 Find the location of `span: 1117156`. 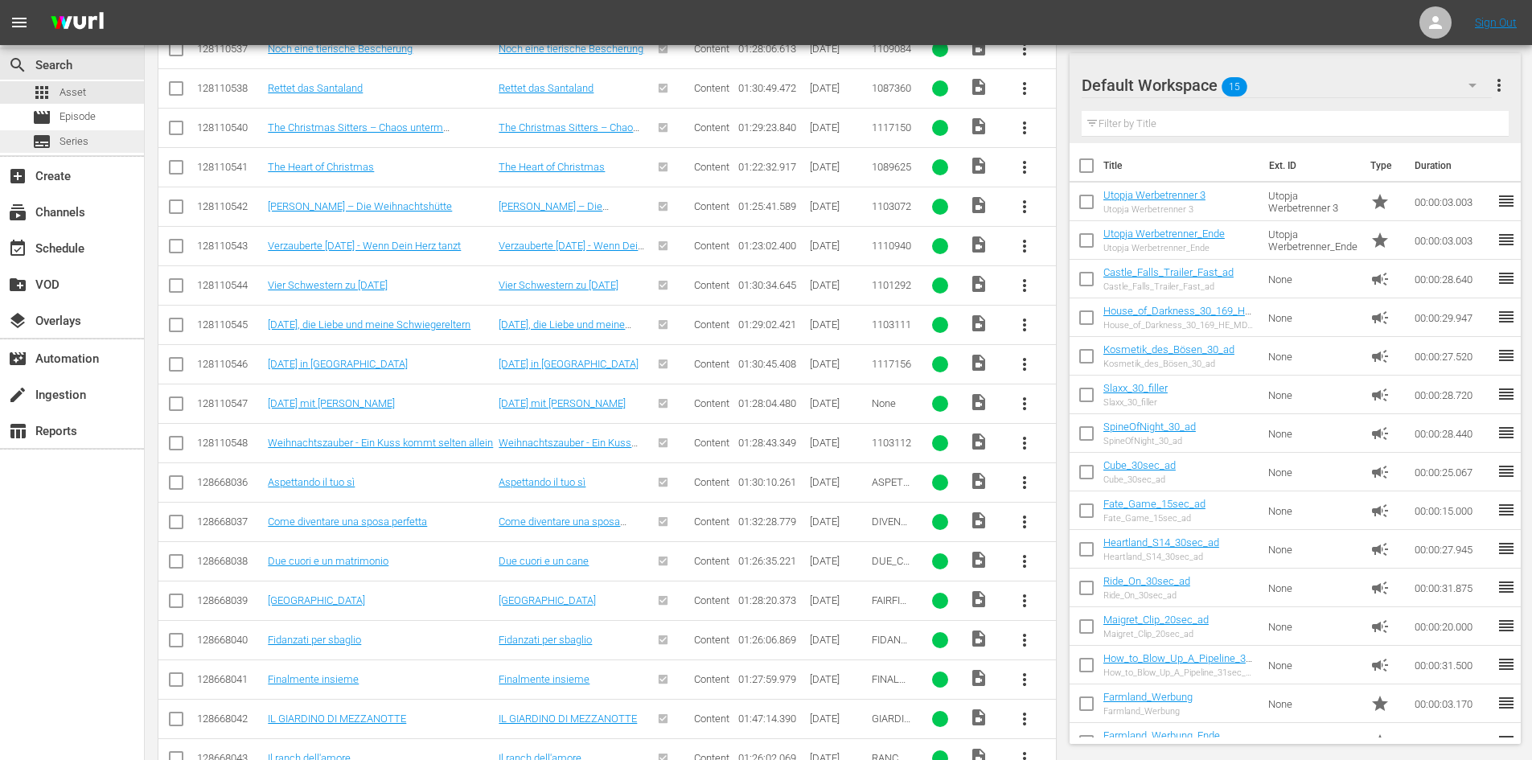

span: 1117156 is located at coordinates (891, 363).